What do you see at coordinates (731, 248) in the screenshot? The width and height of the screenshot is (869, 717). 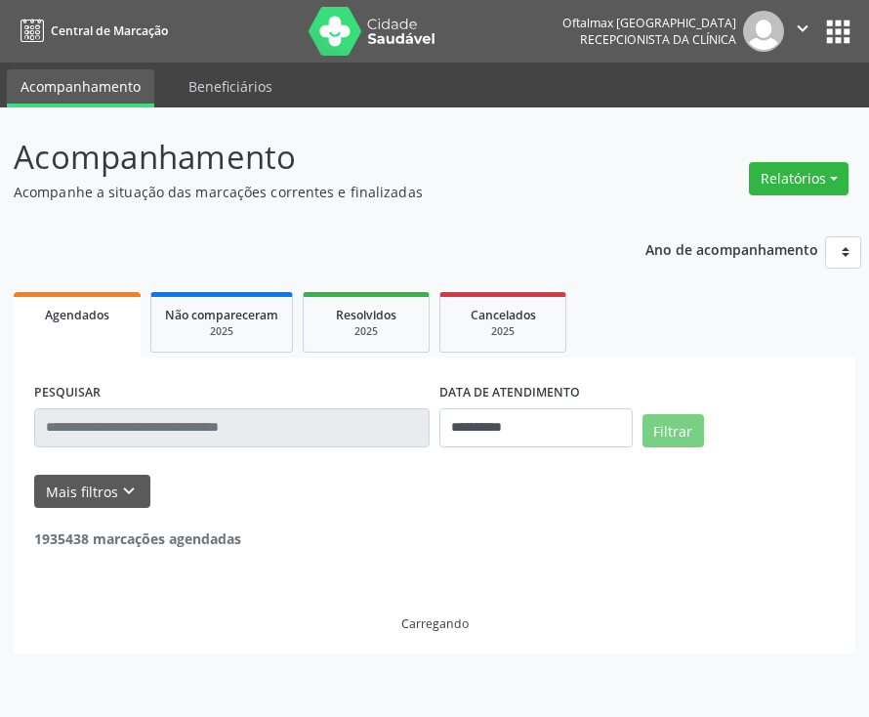 I see `p: Ano de acompanhamento` at bounding box center [731, 248].